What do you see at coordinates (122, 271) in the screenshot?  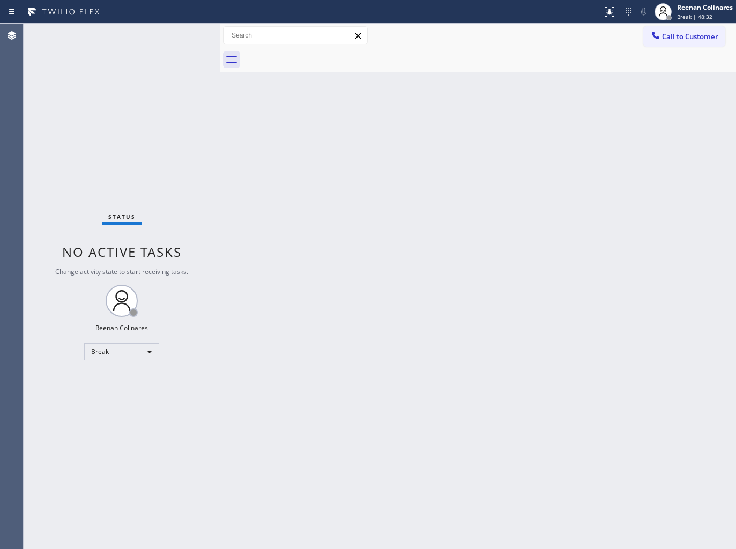 I see `span: Change activity state to start receiving tasks.` at bounding box center [122, 271].